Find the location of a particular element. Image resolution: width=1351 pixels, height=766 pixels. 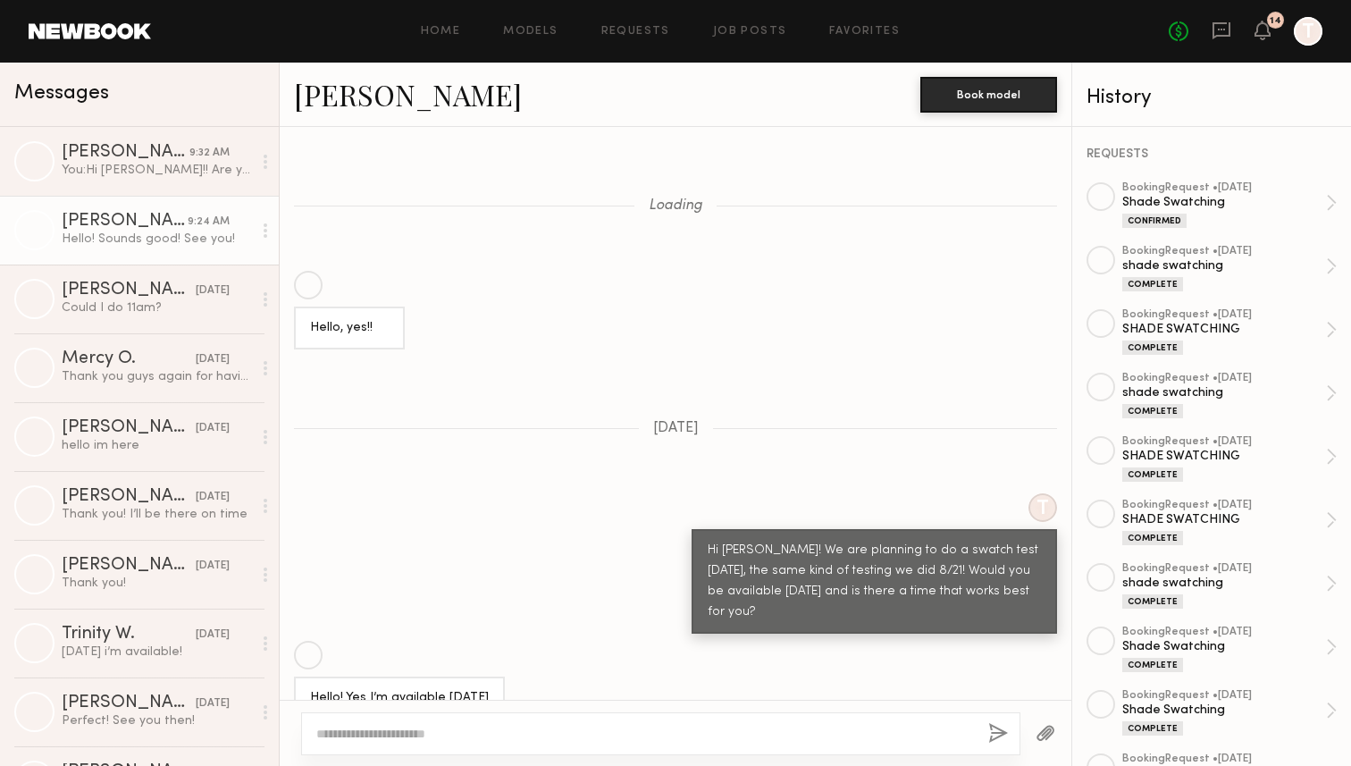

div: Hello! Sounds good! See you! is located at coordinates (156, 239).